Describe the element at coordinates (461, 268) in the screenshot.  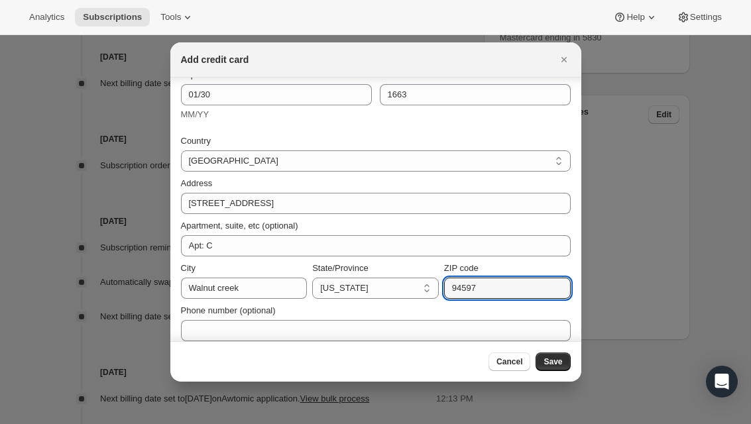
I see `span: ZIP code` at that location.